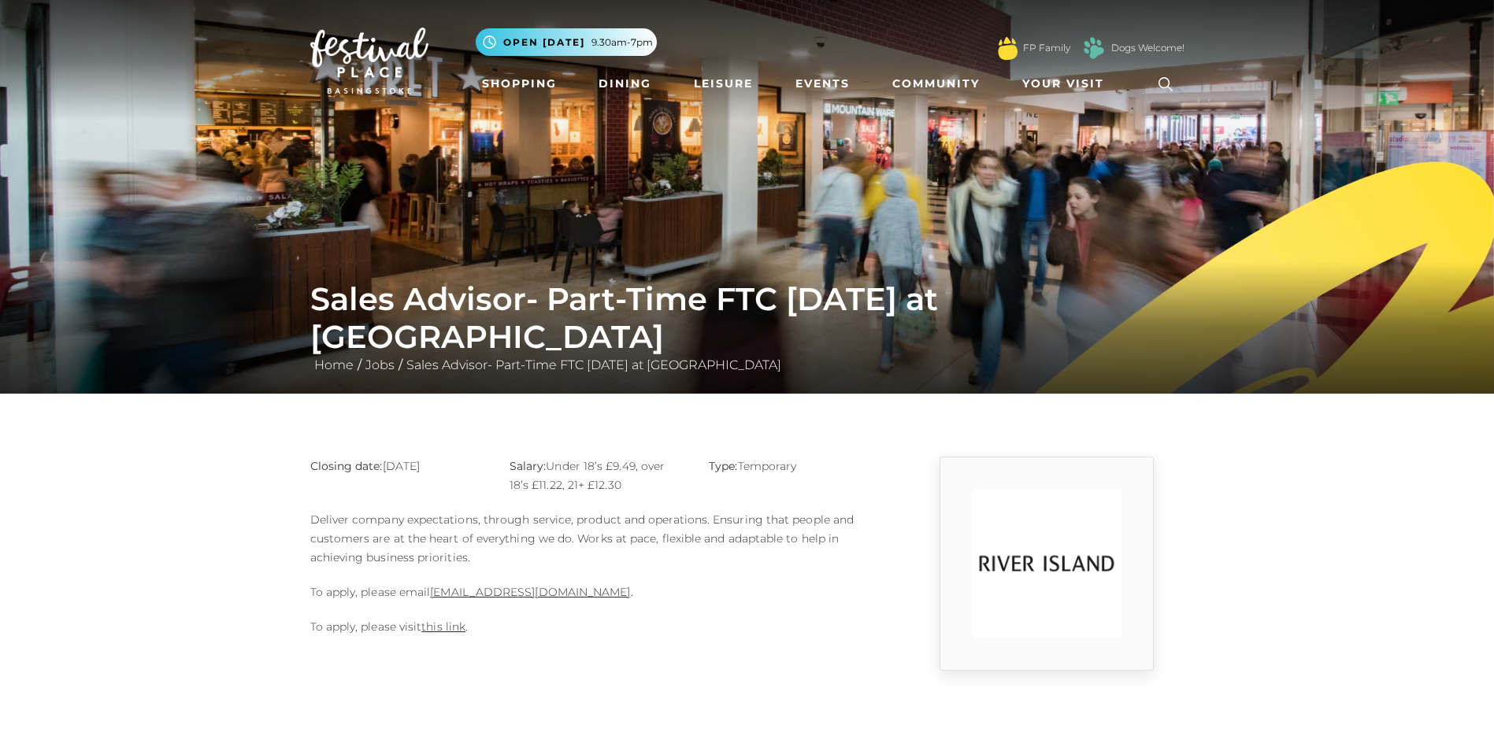 The width and height of the screenshot is (1494, 751). Describe the element at coordinates (1067, 83) in the screenshot. I see `a: Your Visit` at that location.